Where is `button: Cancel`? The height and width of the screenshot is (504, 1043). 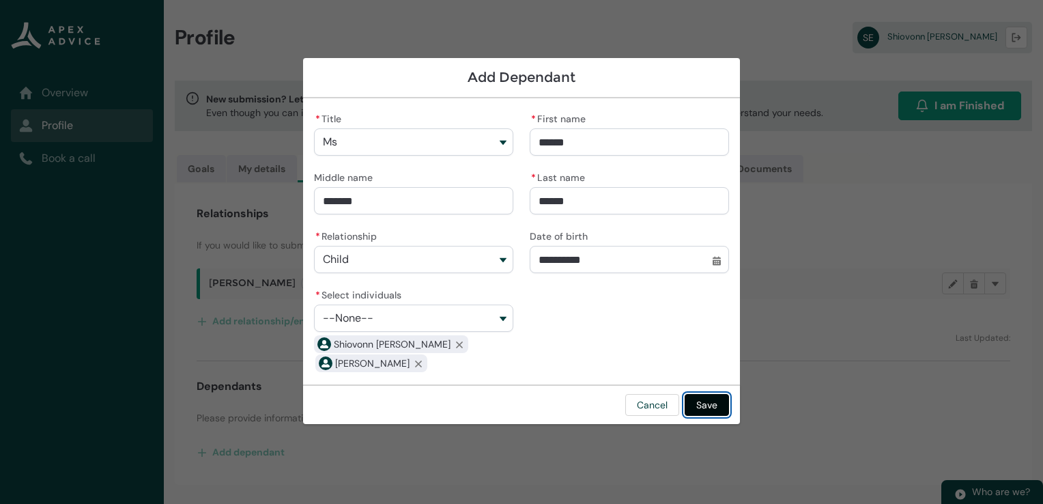 button: Cancel is located at coordinates (652, 405).